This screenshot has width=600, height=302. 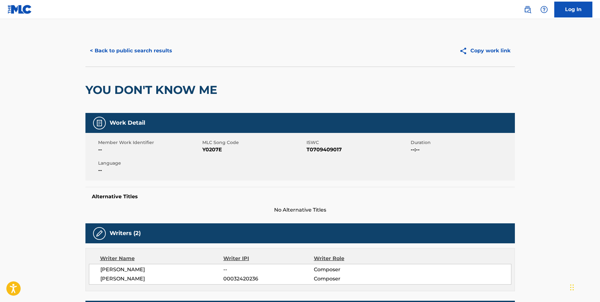 What do you see at coordinates (584, 287) in the screenshot?
I see `div: Chat Widget` at bounding box center [584, 287].